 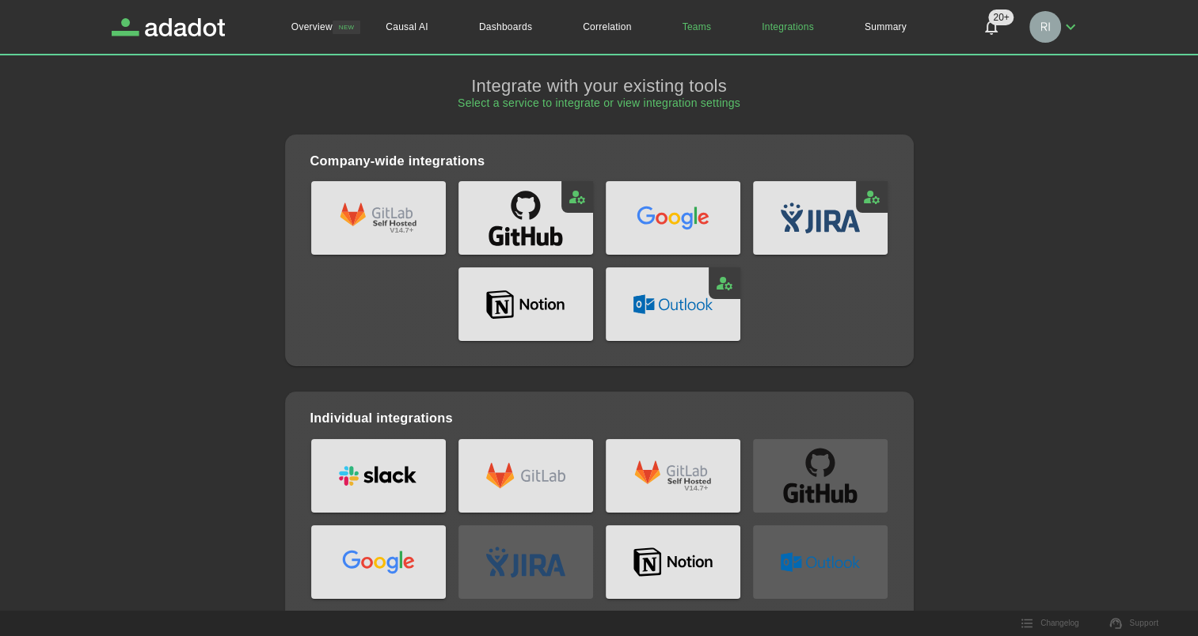 I want to click on button: Changelog, so click(x=1050, y=624).